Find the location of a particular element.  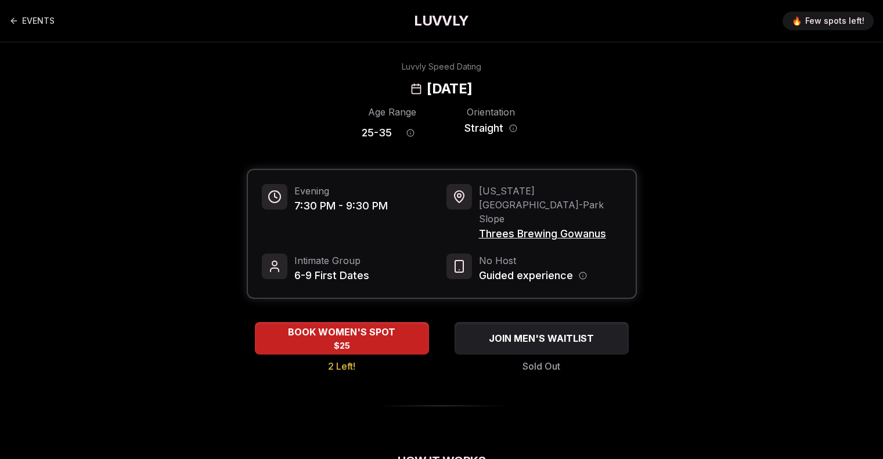

span: 25 - 35 is located at coordinates (377, 133).